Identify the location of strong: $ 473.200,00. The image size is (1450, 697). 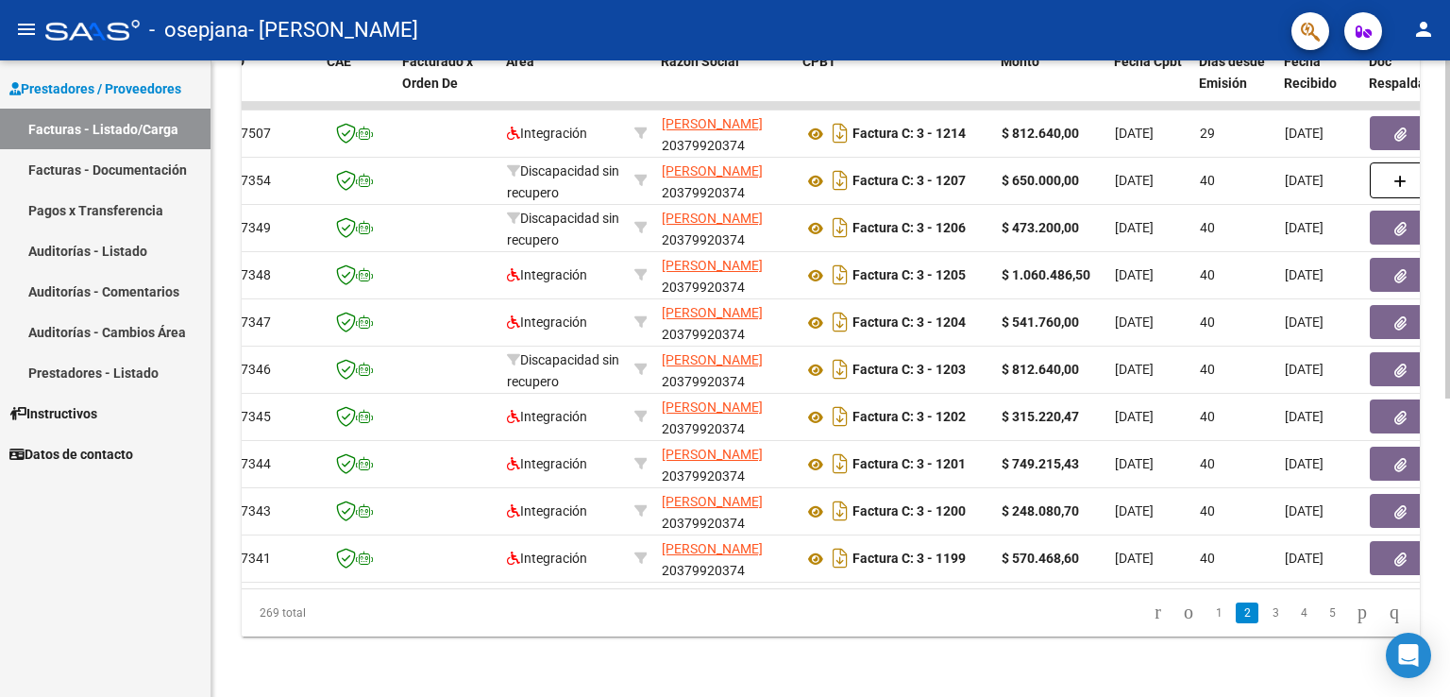
(1040, 228).